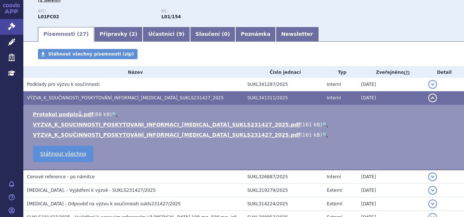  I want to click on span: SARCLISA - Odpověď na výzvu k součinnosti sukls231427/2025, so click(104, 203).